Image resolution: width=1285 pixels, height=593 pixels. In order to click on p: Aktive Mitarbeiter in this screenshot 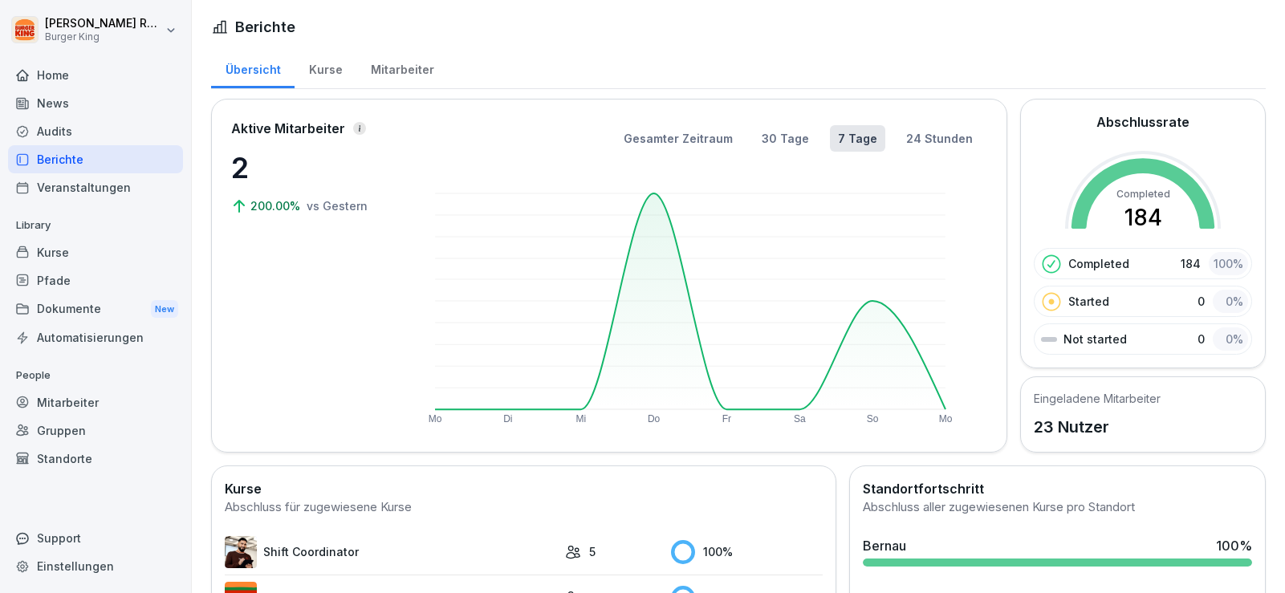, I will do `click(288, 128)`.